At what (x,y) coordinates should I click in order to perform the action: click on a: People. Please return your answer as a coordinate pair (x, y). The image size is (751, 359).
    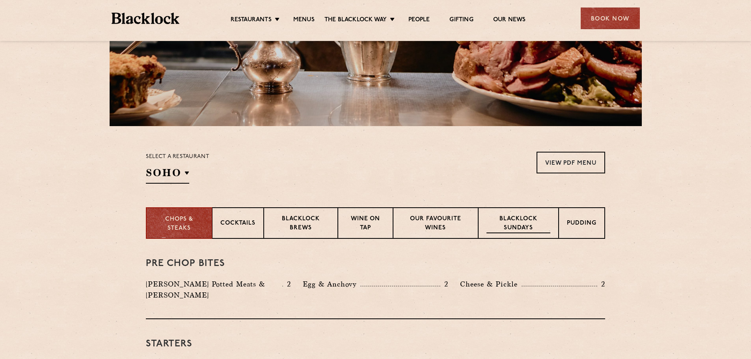
    Looking at the image, I should click on (419, 21).